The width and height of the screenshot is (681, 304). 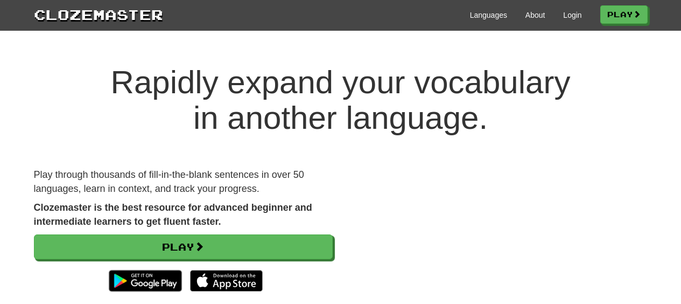 What do you see at coordinates (99, 14) in the screenshot?
I see `a: Clozemaster` at bounding box center [99, 14].